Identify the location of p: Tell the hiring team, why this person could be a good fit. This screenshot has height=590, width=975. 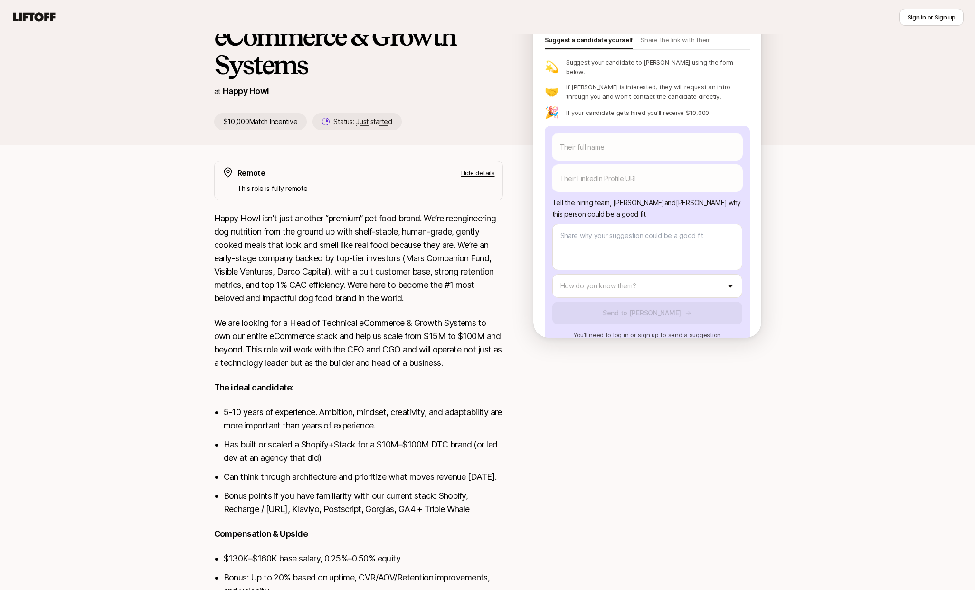
(647, 208).